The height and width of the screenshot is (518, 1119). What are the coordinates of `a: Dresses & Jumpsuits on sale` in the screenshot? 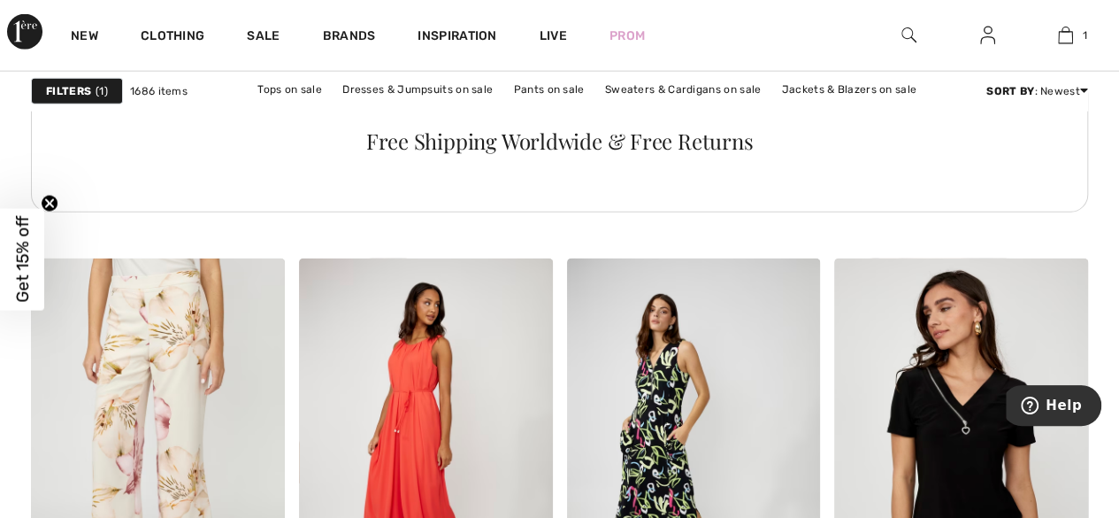 It's located at (418, 89).